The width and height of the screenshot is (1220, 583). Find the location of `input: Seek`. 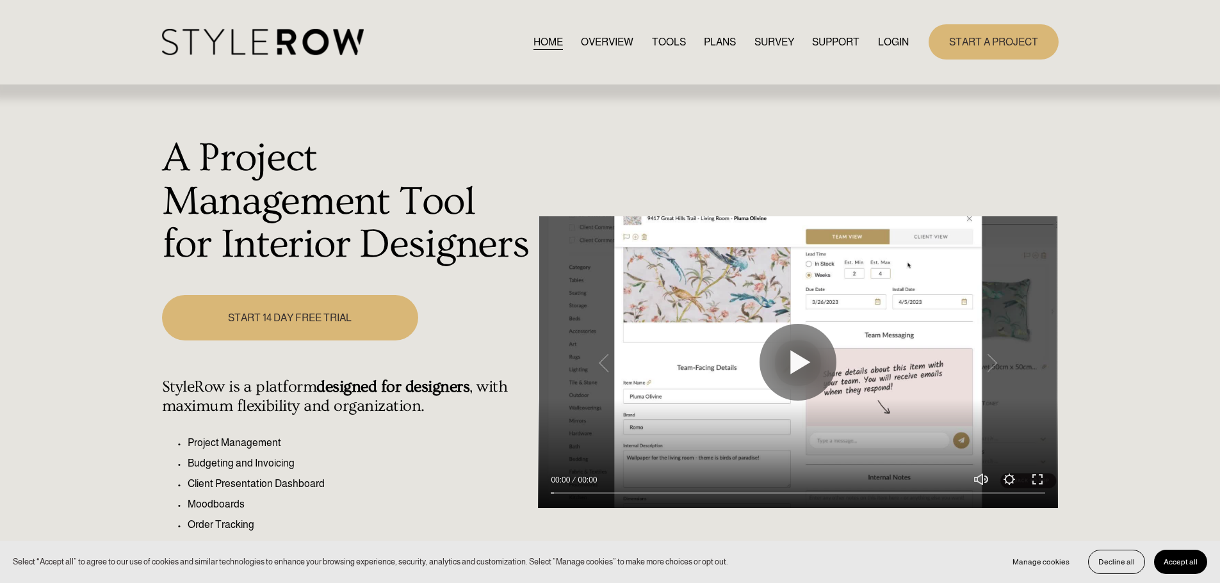

input: Seek is located at coordinates (798, 494).